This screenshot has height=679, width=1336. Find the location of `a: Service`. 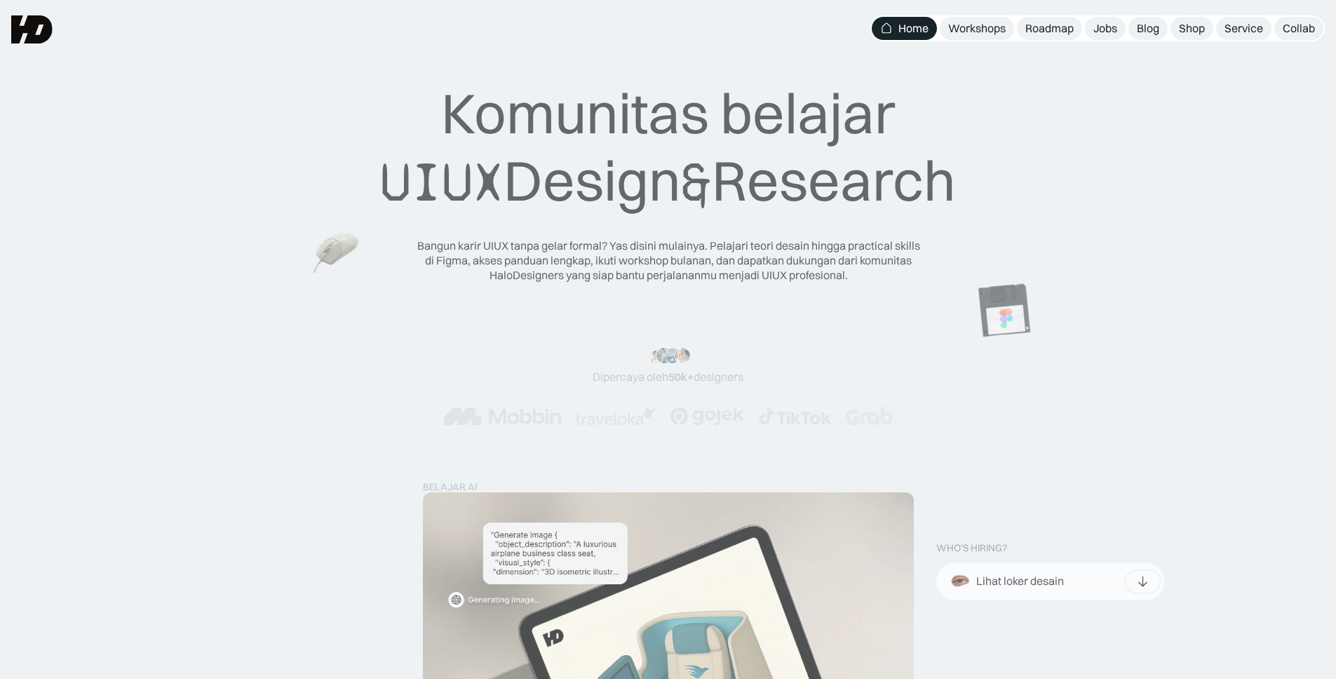

a: Service is located at coordinates (1244, 28).